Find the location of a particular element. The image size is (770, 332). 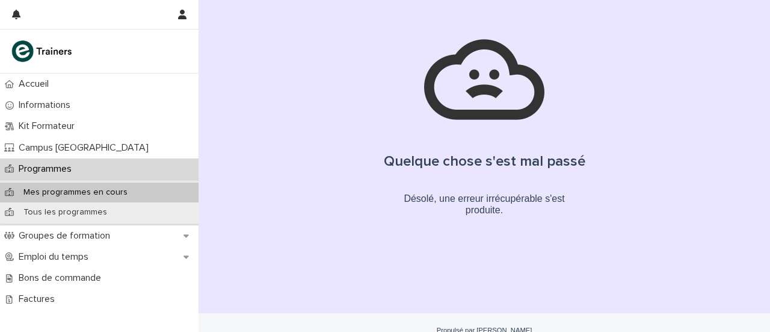

font: Accueil is located at coordinates (34, 84).